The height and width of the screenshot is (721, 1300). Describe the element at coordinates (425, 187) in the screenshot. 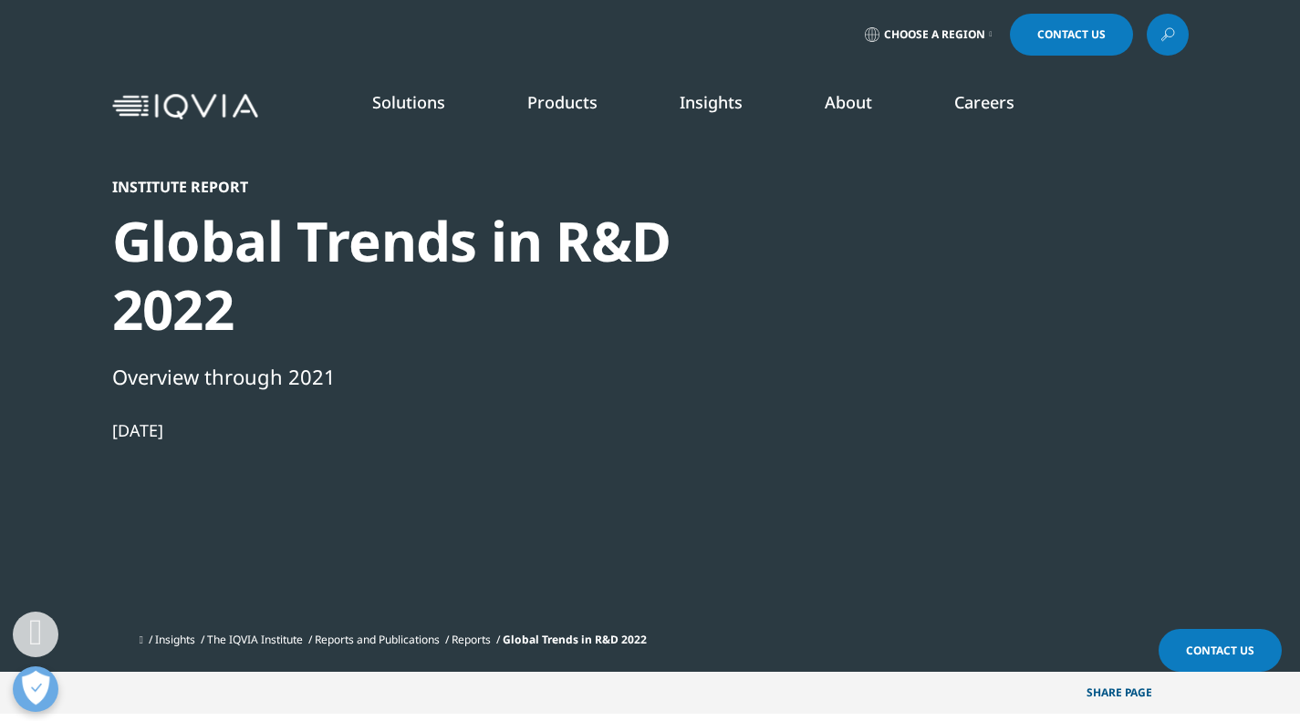

I see `div: Institute Report` at that location.